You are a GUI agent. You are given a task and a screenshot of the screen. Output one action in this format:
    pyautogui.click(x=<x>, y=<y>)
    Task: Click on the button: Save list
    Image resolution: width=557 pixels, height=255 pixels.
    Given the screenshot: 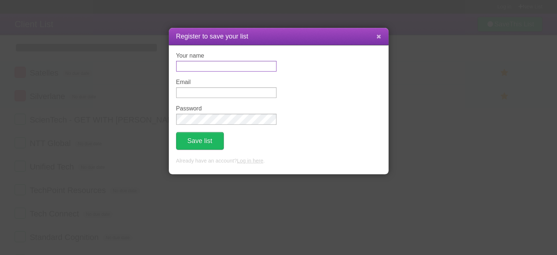 What is the action you would take?
    pyautogui.click(x=200, y=141)
    